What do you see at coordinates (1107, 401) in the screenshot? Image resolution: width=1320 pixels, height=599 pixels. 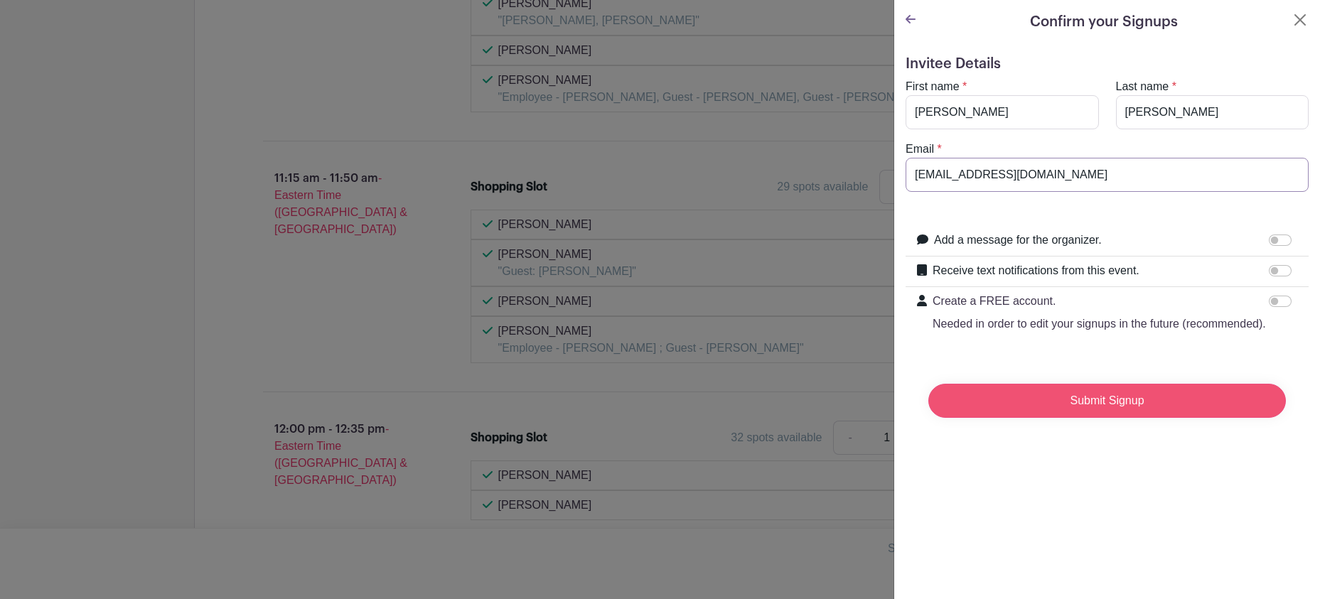 I see `input: Submit Signup` at bounding box center [1107, 401].